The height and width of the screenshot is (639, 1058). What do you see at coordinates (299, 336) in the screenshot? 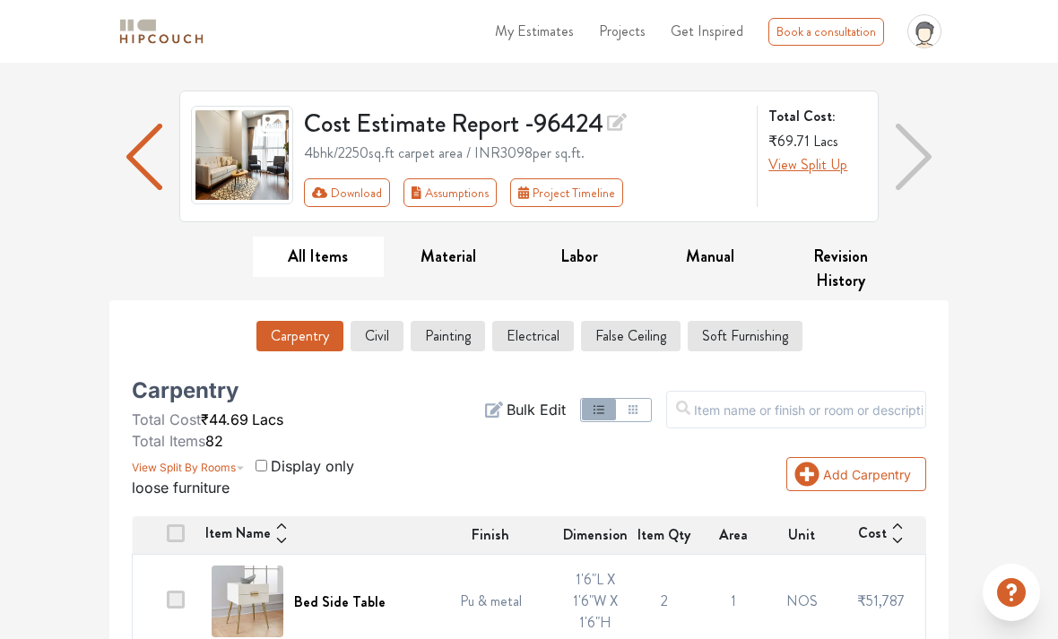
I see `button: Carpentry` at bounding box center [299, 336].